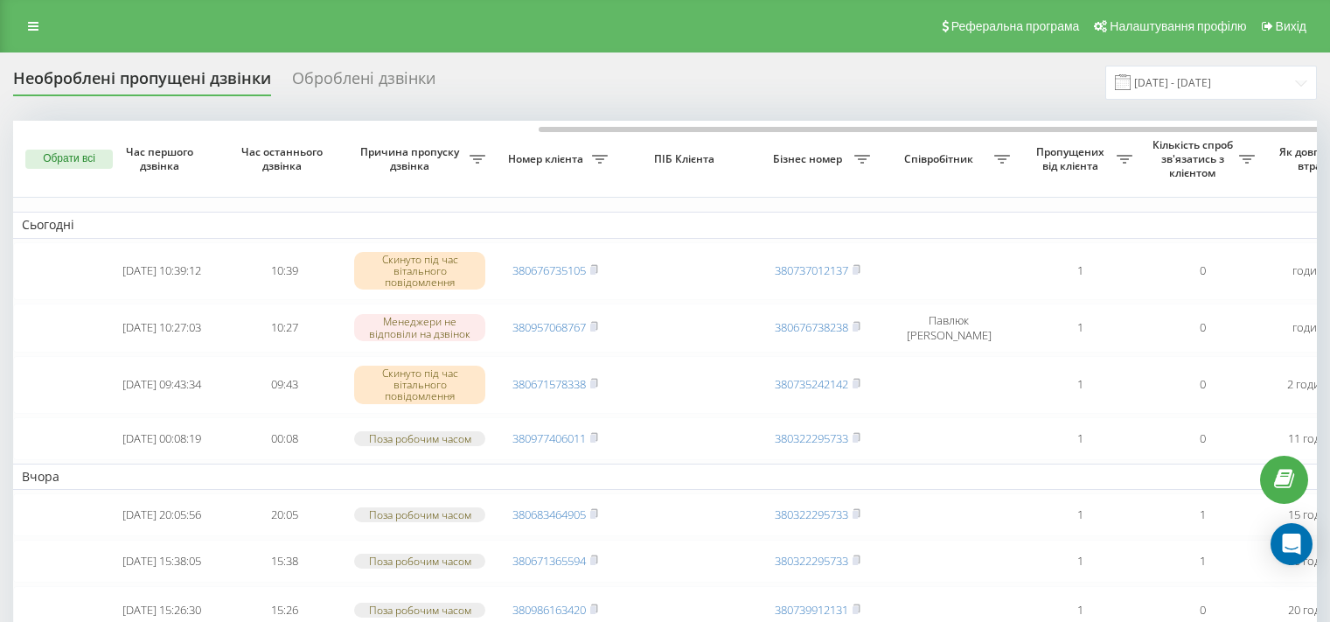  What do you see at coordinates (941, 159) in the screenshot?
I see `span: Співробітник` at bounding box center [941, 159].